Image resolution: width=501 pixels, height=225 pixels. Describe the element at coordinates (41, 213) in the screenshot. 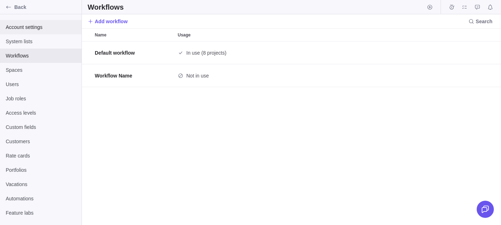

I see `span: Feature labs` at that location.